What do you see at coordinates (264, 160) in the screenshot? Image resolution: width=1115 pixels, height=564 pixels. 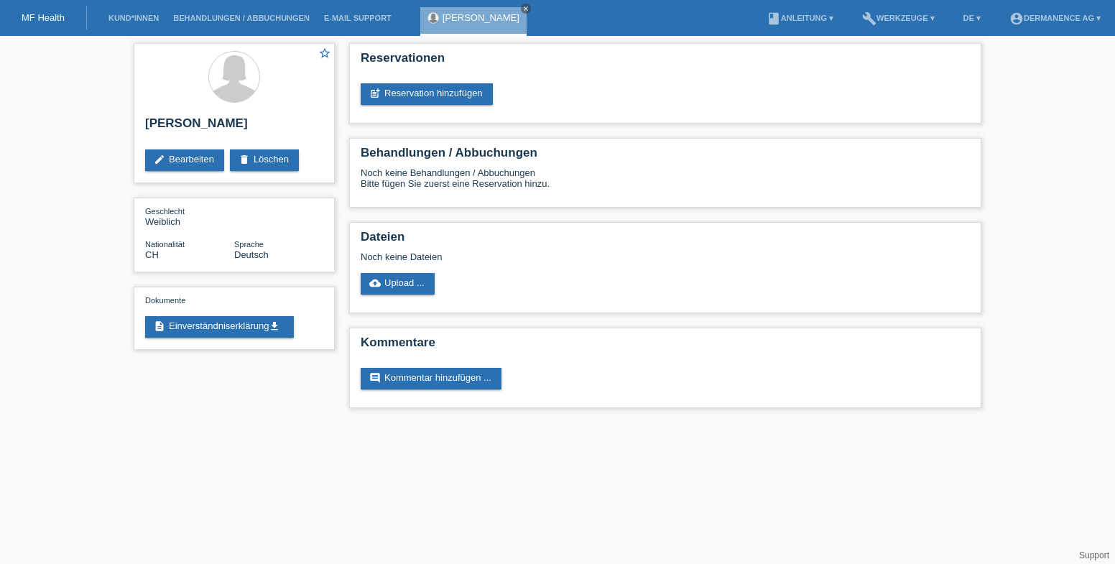 I see `a: deleteLöschen` at bounding box center [264, 160].